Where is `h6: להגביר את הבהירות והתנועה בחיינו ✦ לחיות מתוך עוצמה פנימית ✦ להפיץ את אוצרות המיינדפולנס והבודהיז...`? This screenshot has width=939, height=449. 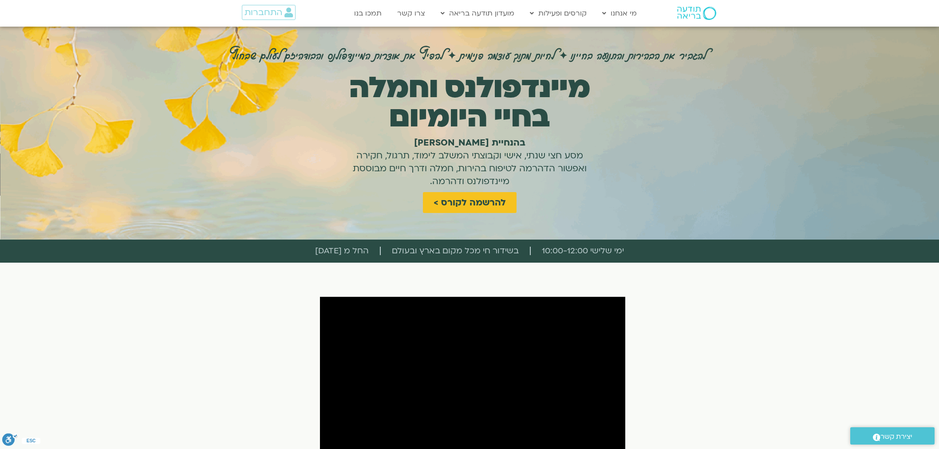
h6: להגביר את הבהירות והתנועה בחיינו ✦ לחיות מתוך עוצמה פנימית ✦ להפיץ את אוצרות המיינדפולנס והבודהיז... is located at coordinates (469, 55).